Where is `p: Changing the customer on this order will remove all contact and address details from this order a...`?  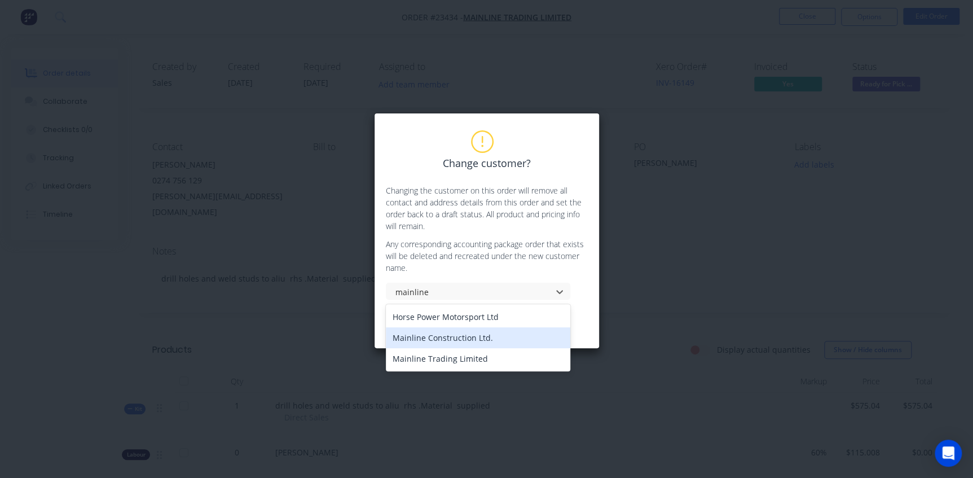
p: Changing the customer on this order will remove all contact and address details from this order a... is located at coordinates (487, 208).